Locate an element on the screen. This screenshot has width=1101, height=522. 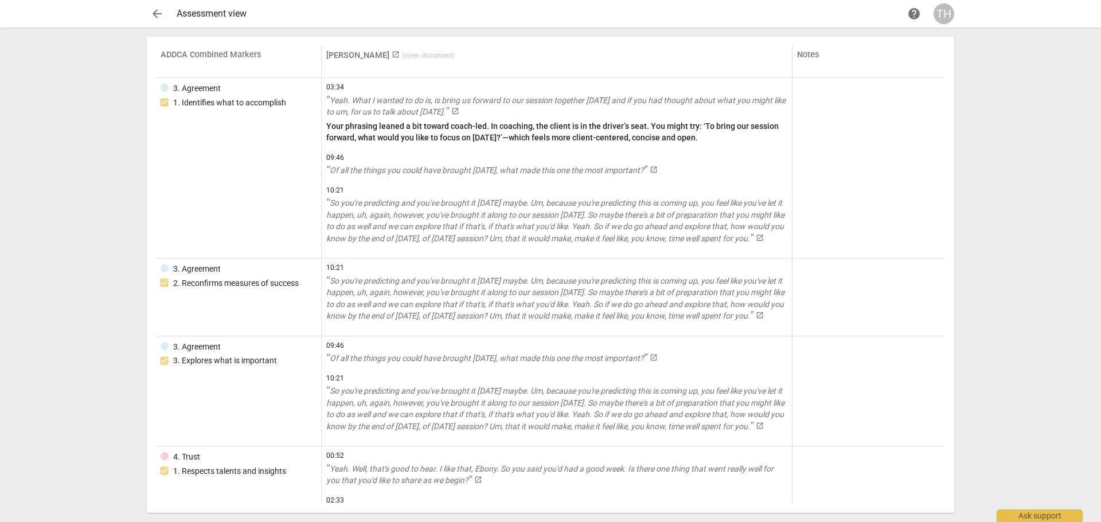
a: Yeah. Well, that's good to hear. I like that, Ebony. So you said you'd had a good week. Is there ... is located at coordinates (557, 475).